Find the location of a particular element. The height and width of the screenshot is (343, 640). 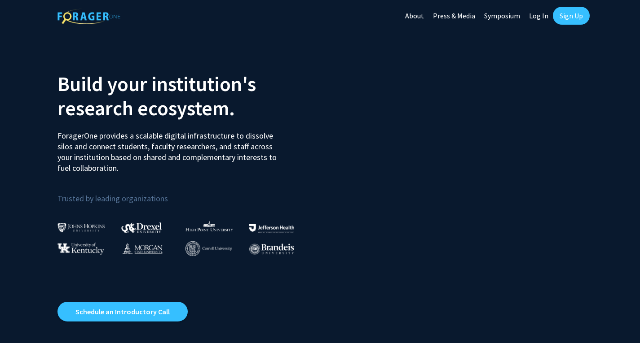

h2: Build your institution's research ecosystem. is located at coordinates (185, 96).